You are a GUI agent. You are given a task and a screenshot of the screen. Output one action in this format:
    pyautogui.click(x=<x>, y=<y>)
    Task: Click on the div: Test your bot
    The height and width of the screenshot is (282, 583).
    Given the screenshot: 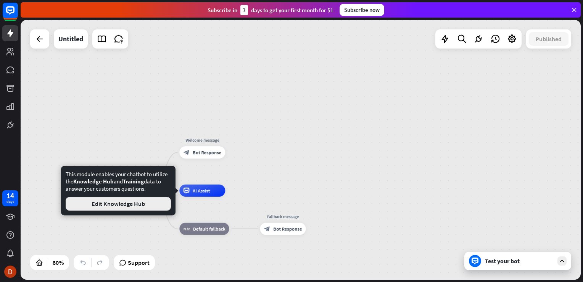 What is the action you would take?
    pyautogui.click(x=520, y=261)
    